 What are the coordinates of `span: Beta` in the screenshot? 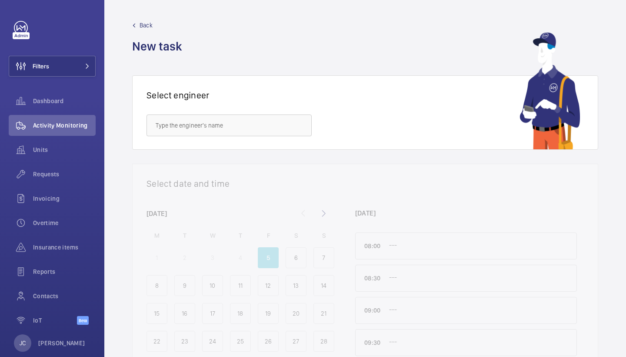 It's located at (83, 320).